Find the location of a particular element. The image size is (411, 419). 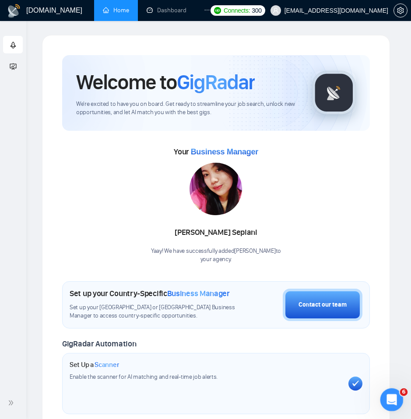

h1: Set up your Country-Specific is located at coordinates (150, 294).